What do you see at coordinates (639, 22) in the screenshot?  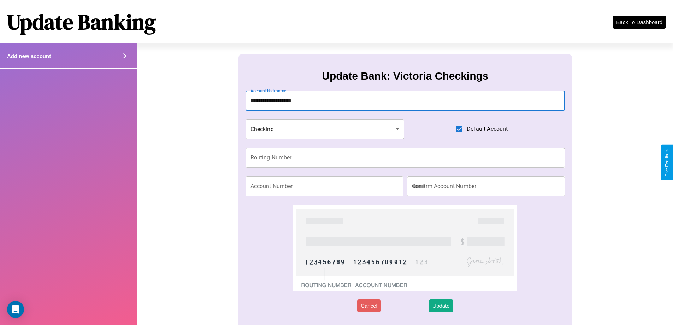 I see `button: Back To Dashboard` at bounding box center [639, 22].